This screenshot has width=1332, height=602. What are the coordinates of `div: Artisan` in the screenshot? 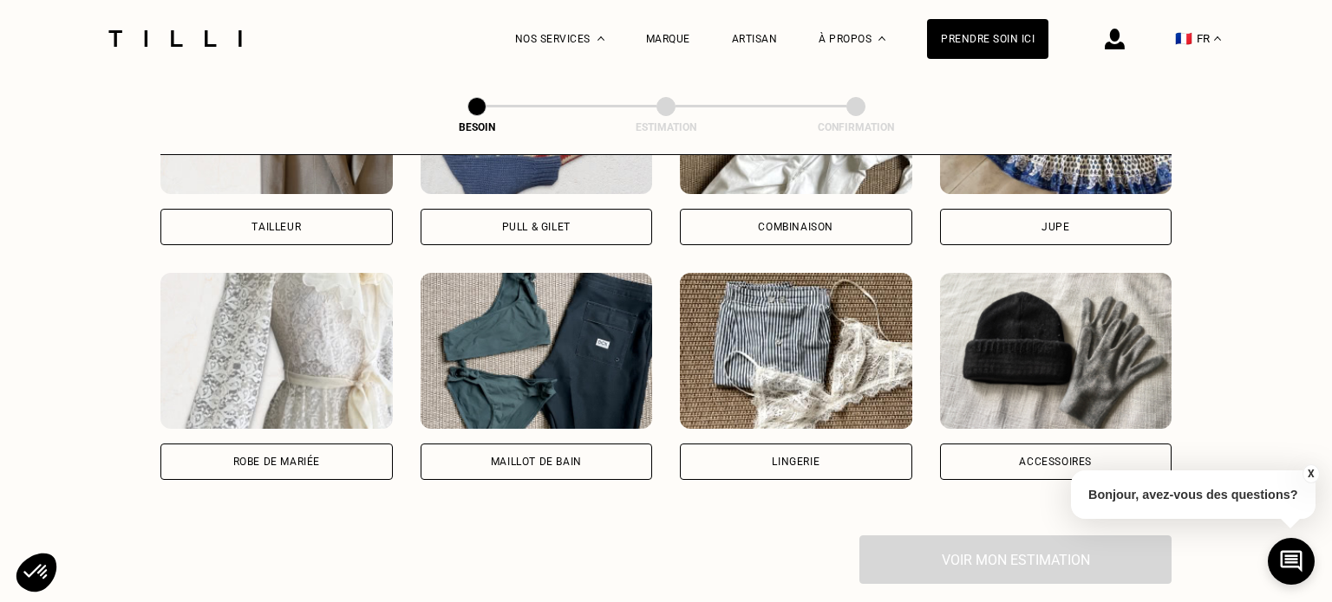 It's located at (754, 39).